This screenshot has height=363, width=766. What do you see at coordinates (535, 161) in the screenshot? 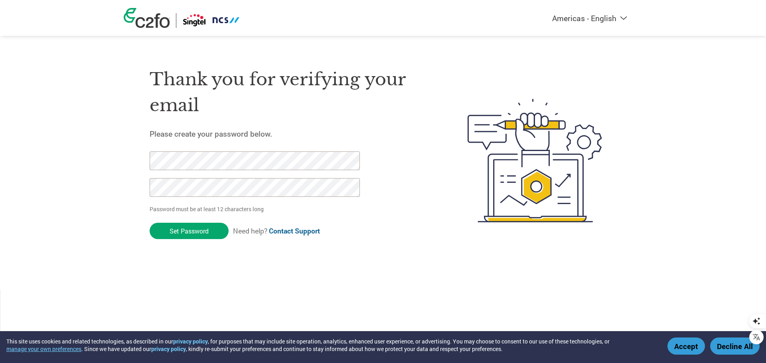
I see `img: create-password` at bounding box center [535, 161].